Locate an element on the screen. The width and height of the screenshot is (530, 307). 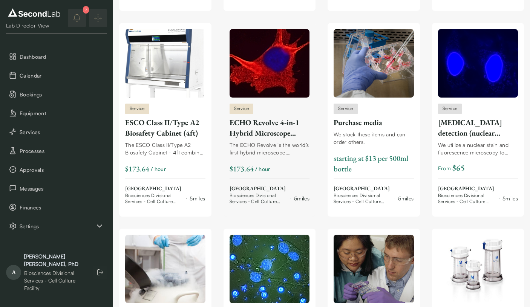
img: ESCO Class II/Type A2 Biosafety Cabinet (4ft) is located at coordinates (165, 63).